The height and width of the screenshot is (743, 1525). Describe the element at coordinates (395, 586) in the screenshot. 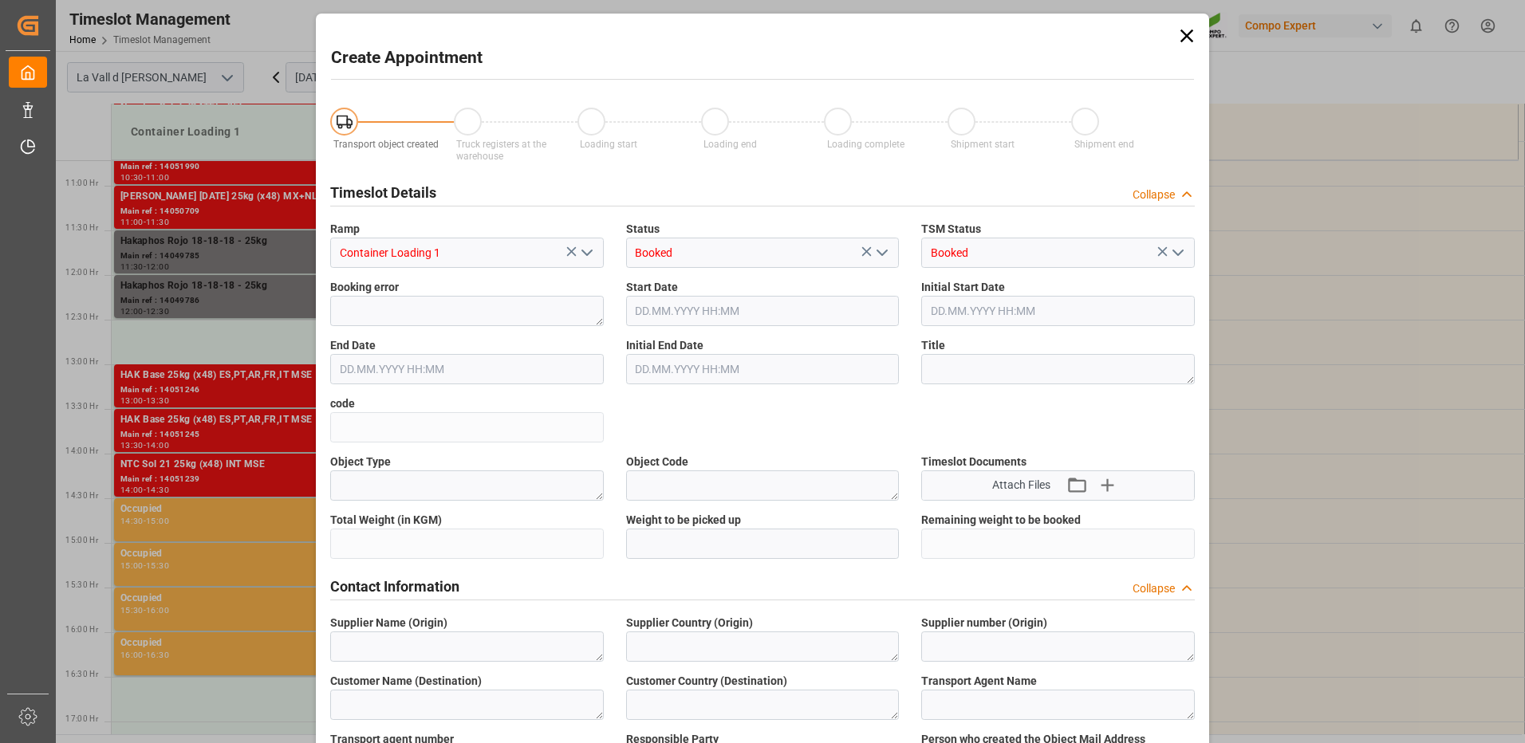

I see `h2: Contact Information` at that location.